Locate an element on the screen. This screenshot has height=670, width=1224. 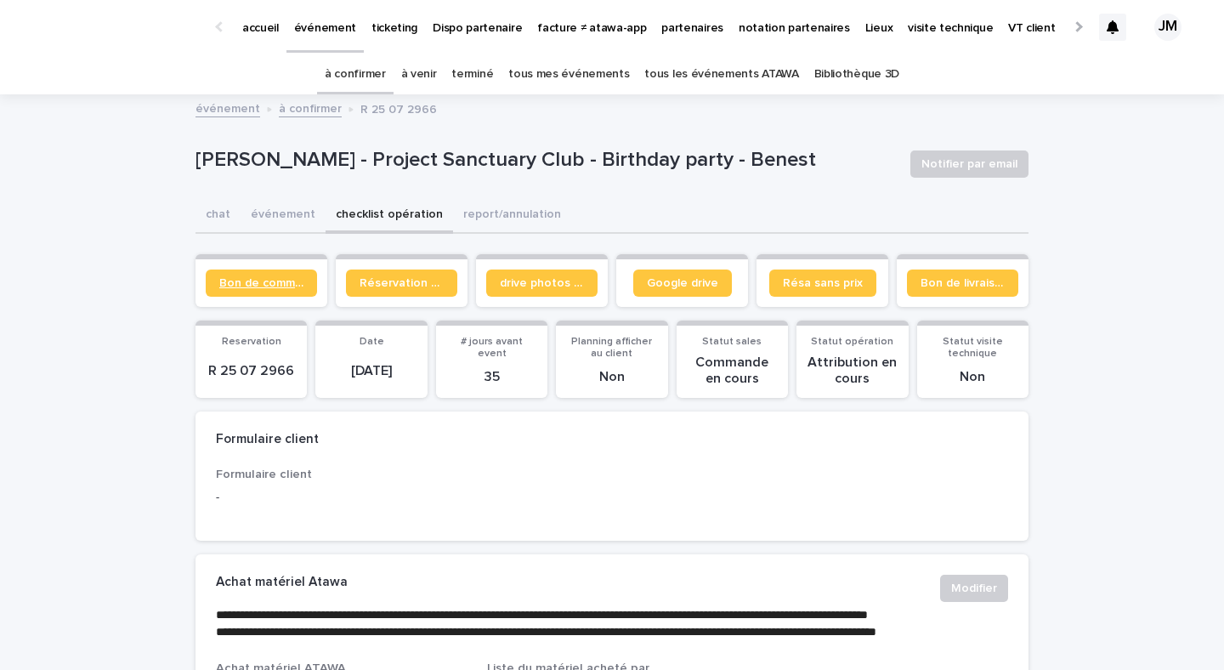
h2: Formulaire client is located at coordinates (267, 440).